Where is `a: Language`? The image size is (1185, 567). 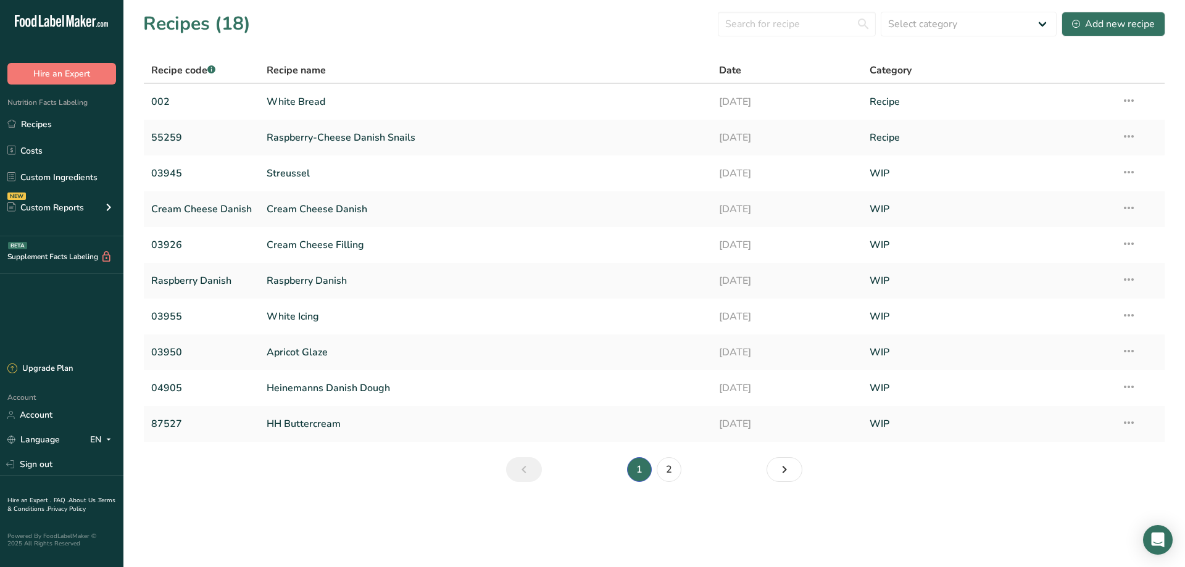
a: Language is located at coordinates (33, 439).